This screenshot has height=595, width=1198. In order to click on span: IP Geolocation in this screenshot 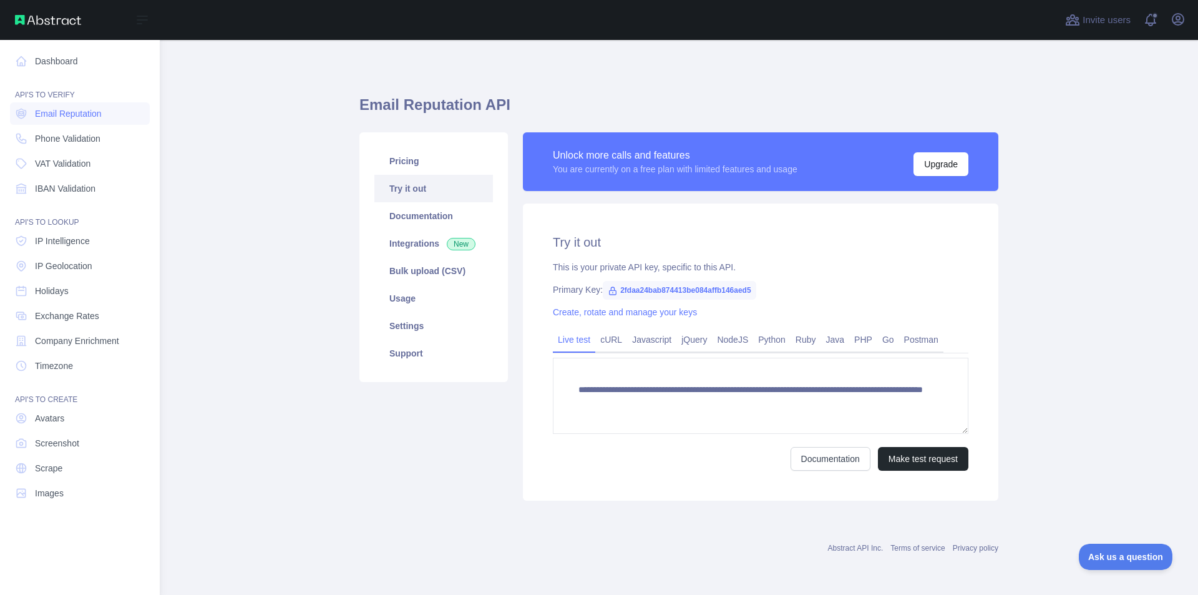, I will do `click(64, 266)`.